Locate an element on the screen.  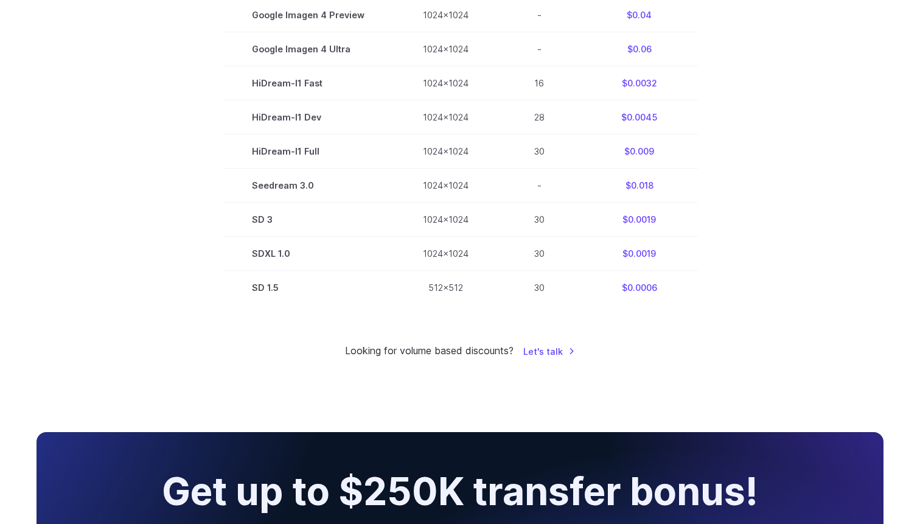
td: SDXL 1.0 is located at coordinates (308, 254).